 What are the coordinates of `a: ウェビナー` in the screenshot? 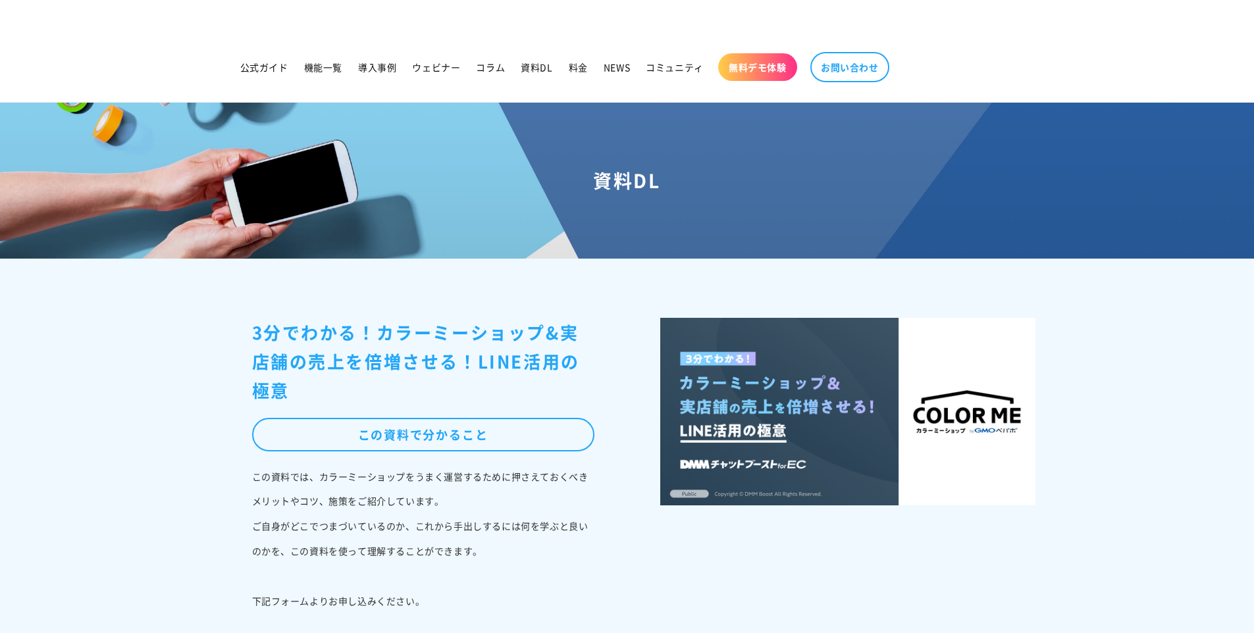 It's located at (436, 67).